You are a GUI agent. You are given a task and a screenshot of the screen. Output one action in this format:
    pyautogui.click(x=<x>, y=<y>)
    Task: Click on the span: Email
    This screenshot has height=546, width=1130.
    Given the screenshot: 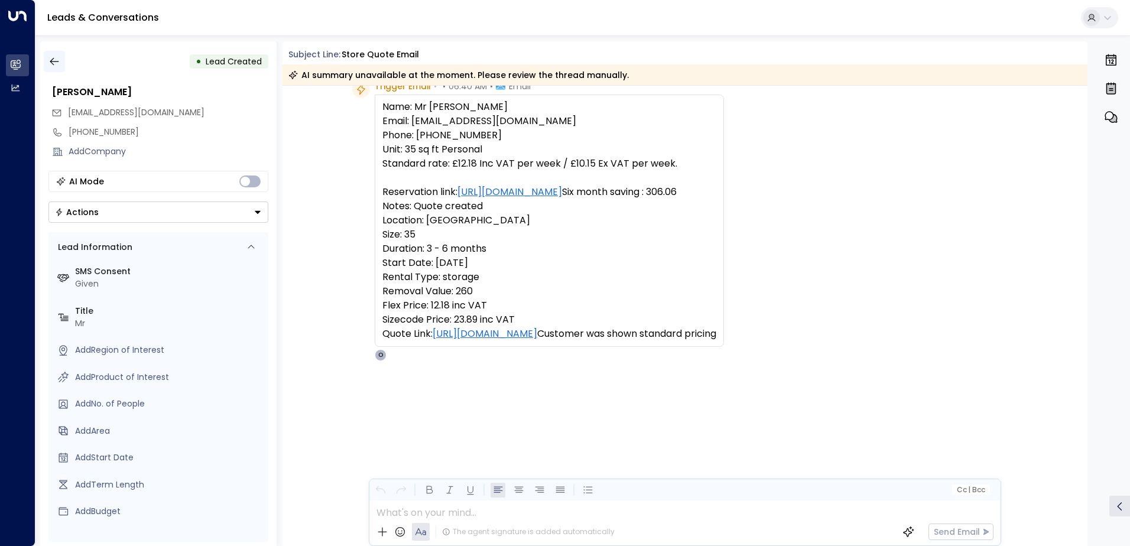 What is the action you would take?
    pyautogui.click(x=519, y=86)
    